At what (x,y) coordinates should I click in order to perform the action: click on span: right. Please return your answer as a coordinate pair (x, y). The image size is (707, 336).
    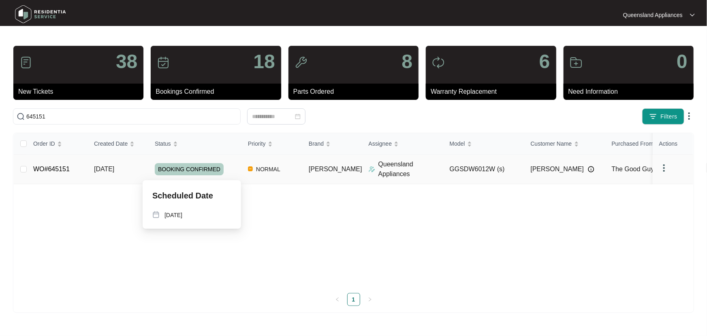
    Looking at the image, I should click on (370, 299).